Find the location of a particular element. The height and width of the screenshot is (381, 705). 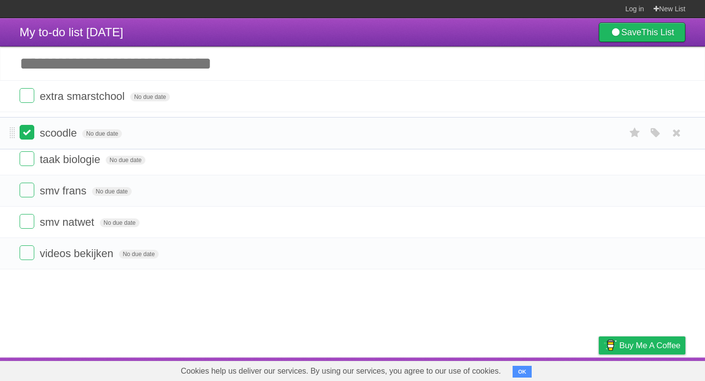

a: Suggest a feature is located at coordinates (655, 369).